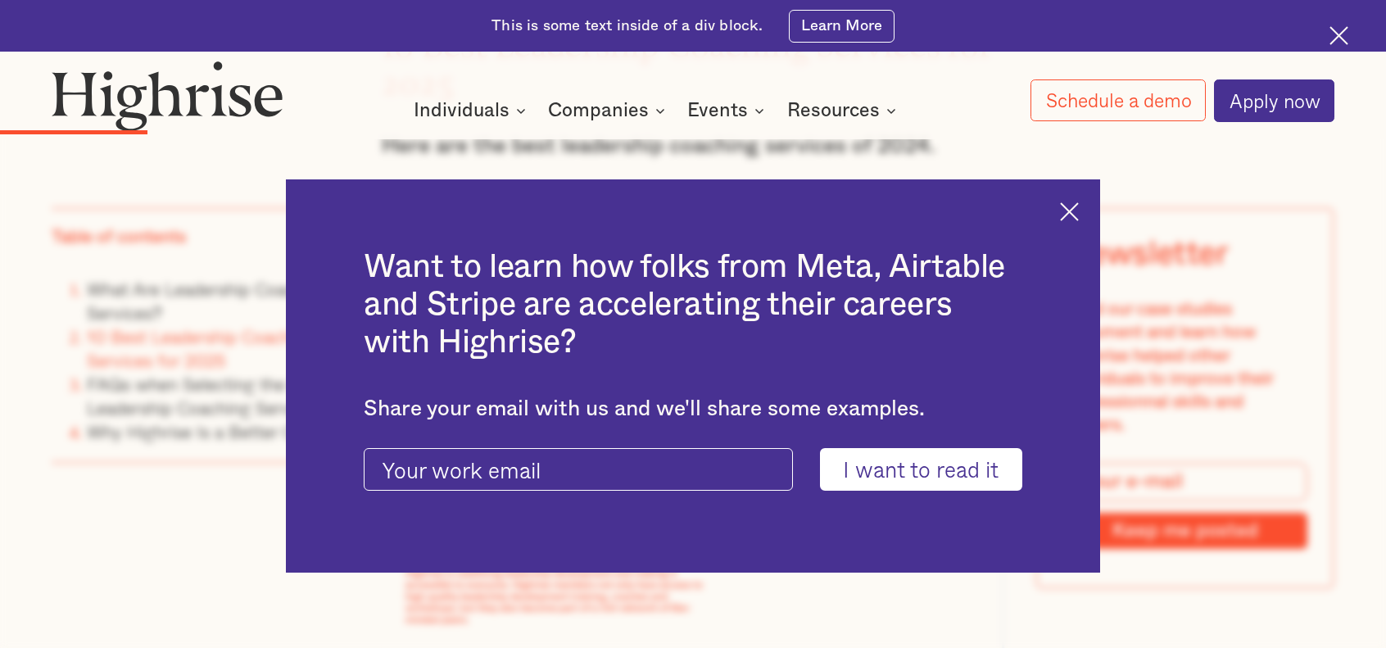 The width and height of the screenshot is (1386, 648). What do you see at coordinates (693, 305) in the screenshot?
I see `h2: Want to learn how folks from Meta, Airtable and Stripe are accelerating their careers with Highrise?` at bounding box center [693, 305].